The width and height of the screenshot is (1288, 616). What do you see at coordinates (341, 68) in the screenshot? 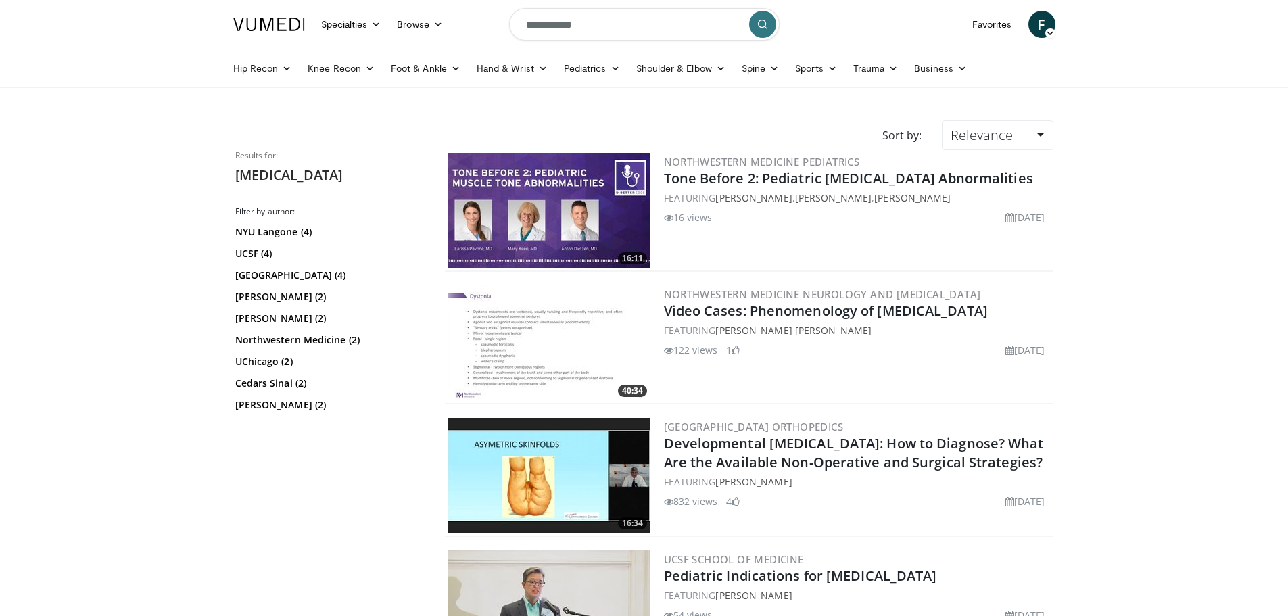
I see `a: Knee Recon` at bounding box center [341, 68].